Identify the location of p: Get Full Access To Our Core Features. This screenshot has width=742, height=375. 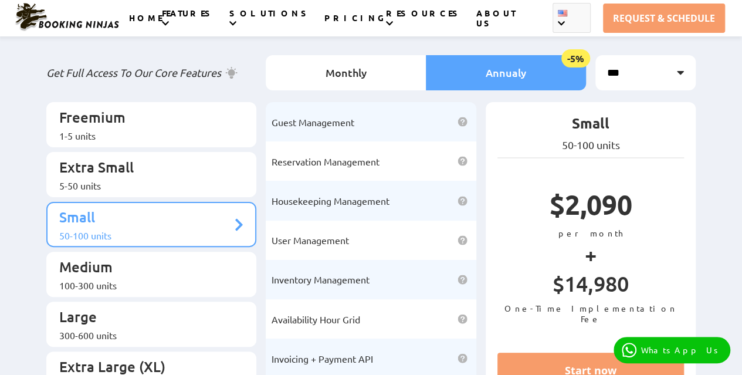
(151, 73).